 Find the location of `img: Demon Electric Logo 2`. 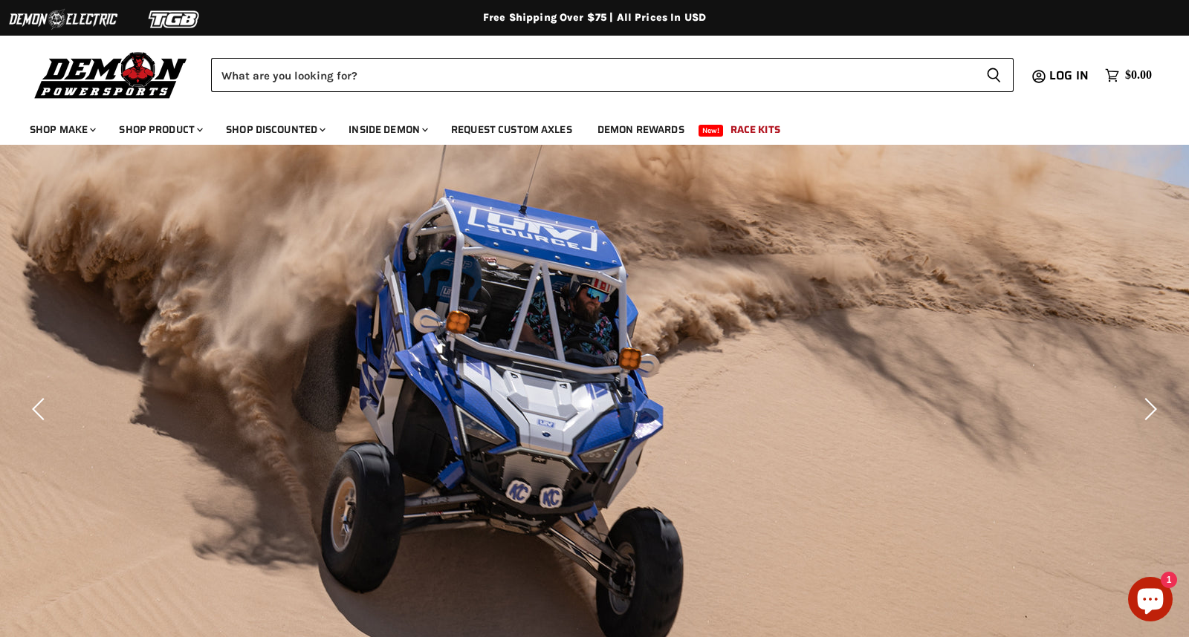

img: Demon Electric Logo 2 is located at coordinates (63, 19).